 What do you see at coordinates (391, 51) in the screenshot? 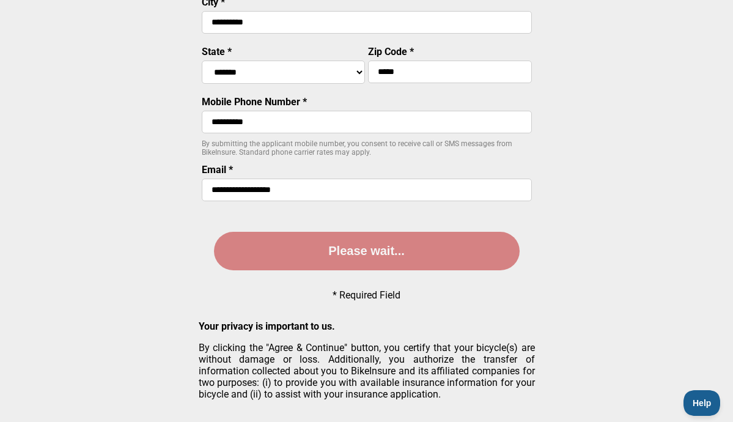
I see `label: Zip Code *` at bounding box center [391, 51].